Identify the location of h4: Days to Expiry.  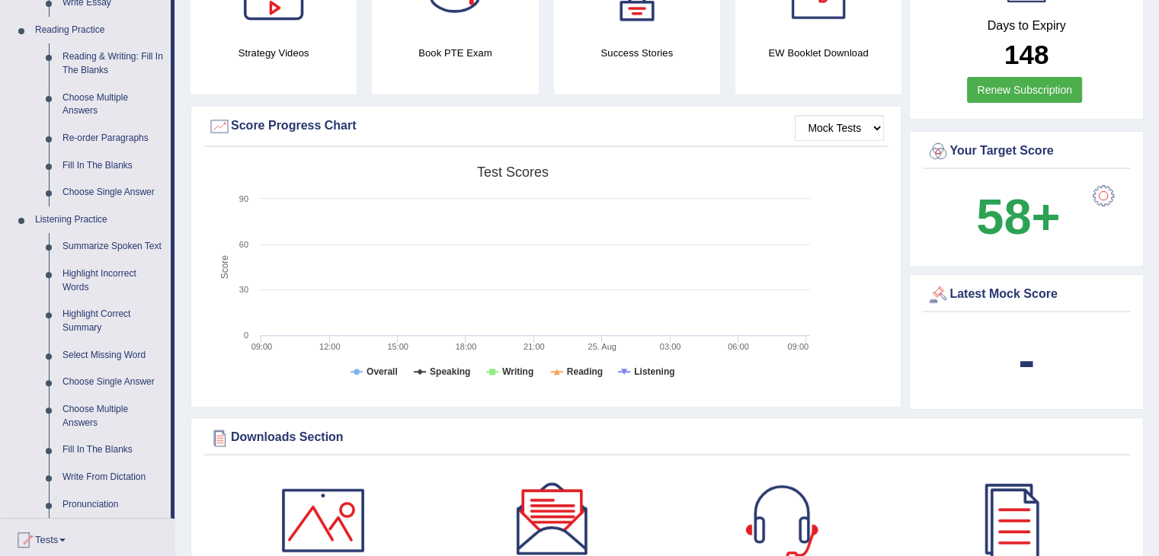
(1026, 26).